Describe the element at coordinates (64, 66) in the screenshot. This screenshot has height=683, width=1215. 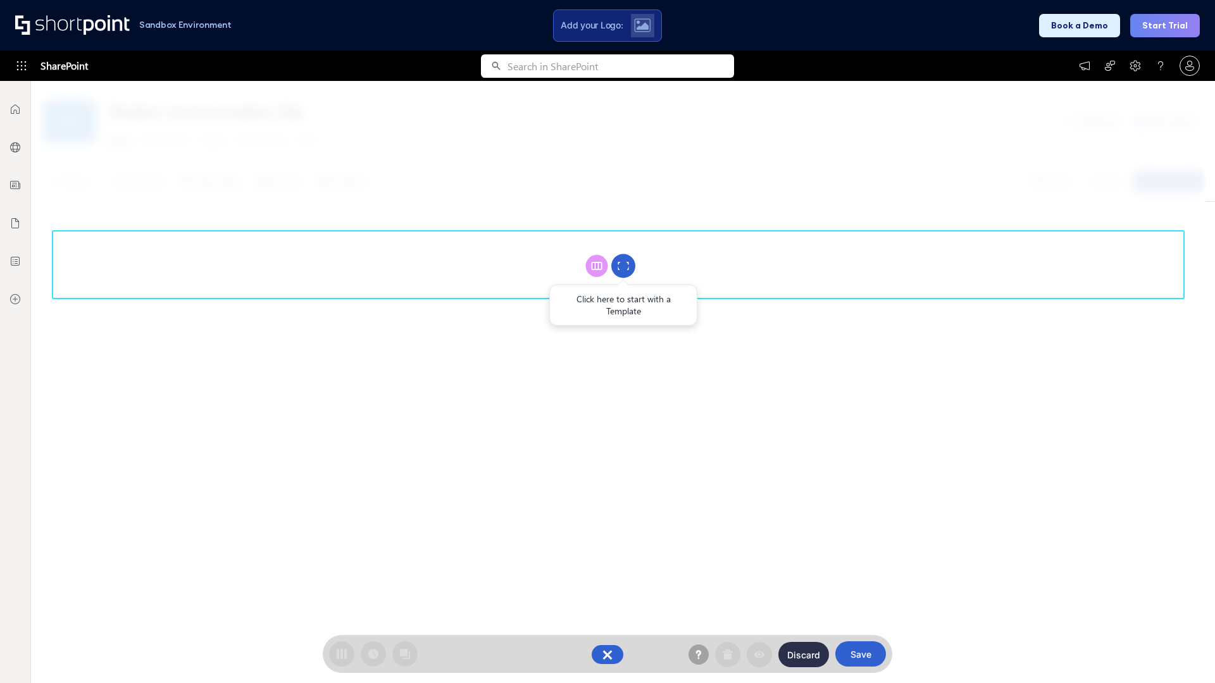
I see `span: SharePoint` at that location.